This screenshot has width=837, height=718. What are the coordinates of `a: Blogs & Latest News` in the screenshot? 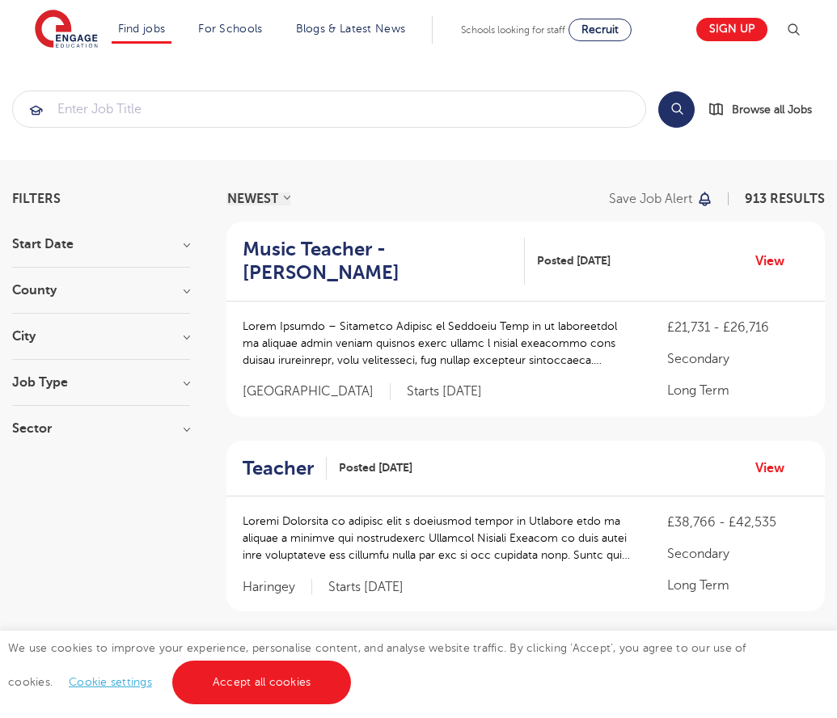 It's located at (351, 28).